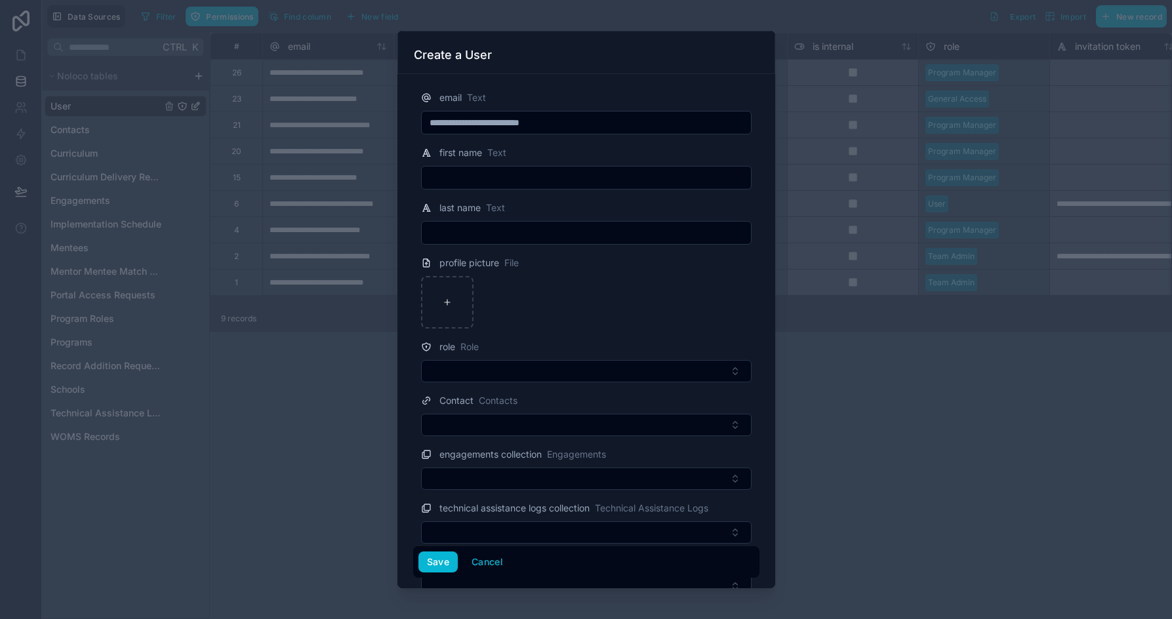  I want to click on span: Contacts, so click(498, 401).